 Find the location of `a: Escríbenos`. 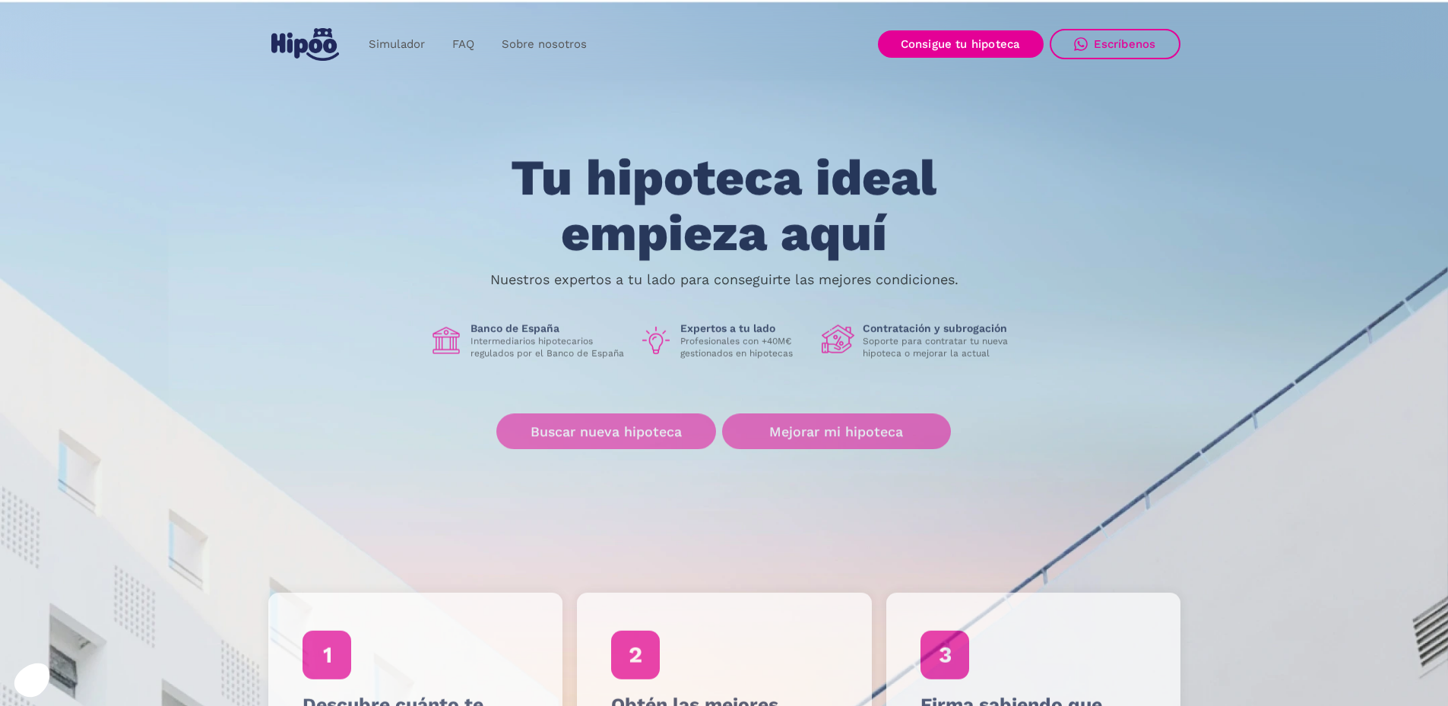

a: Escríbenos is located at coordinates (1115, 44).